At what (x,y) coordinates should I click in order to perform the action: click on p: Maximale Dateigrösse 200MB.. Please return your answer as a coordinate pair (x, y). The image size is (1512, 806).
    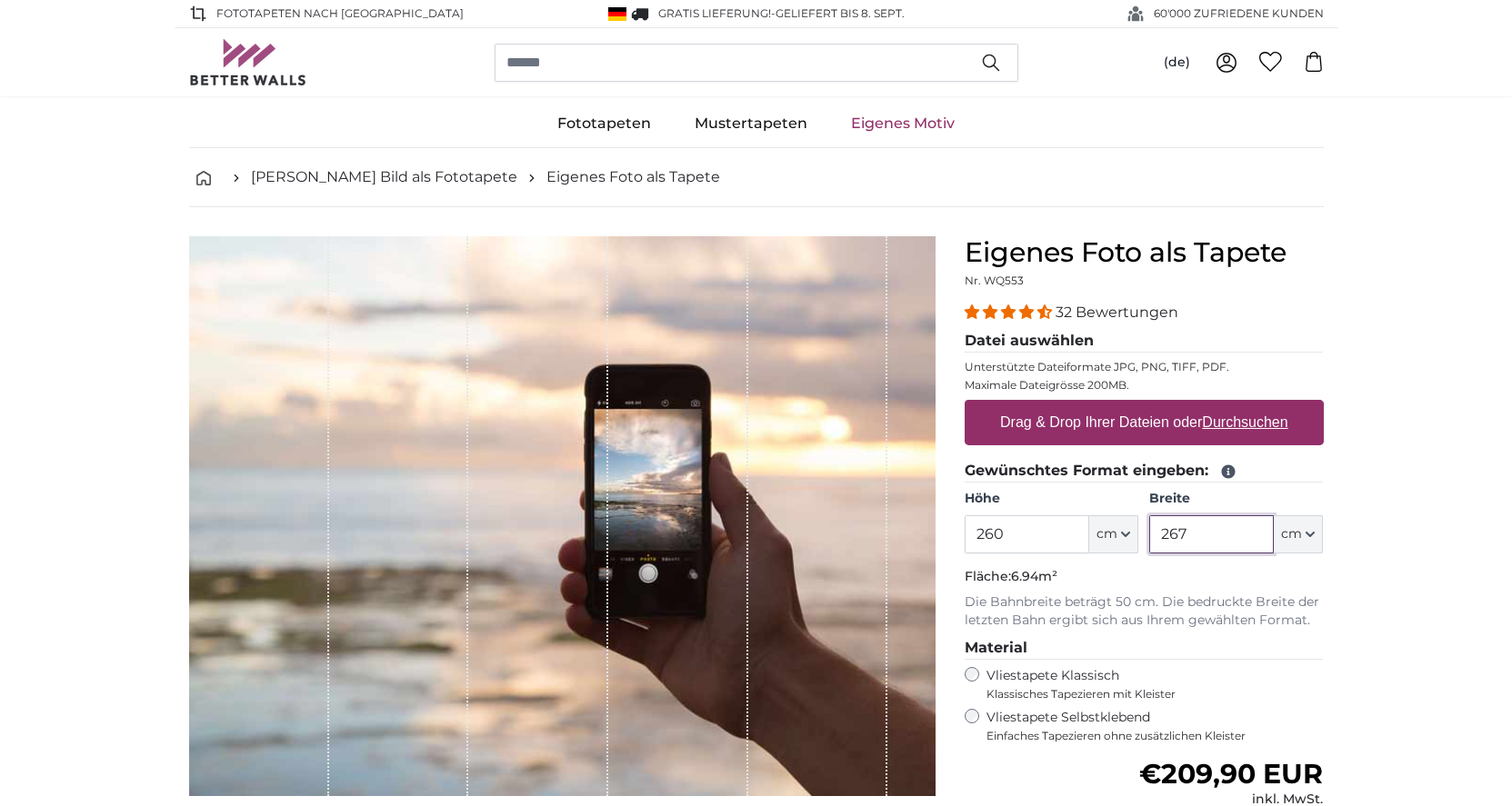
    Looking at the image, I should click on (1144, 385).